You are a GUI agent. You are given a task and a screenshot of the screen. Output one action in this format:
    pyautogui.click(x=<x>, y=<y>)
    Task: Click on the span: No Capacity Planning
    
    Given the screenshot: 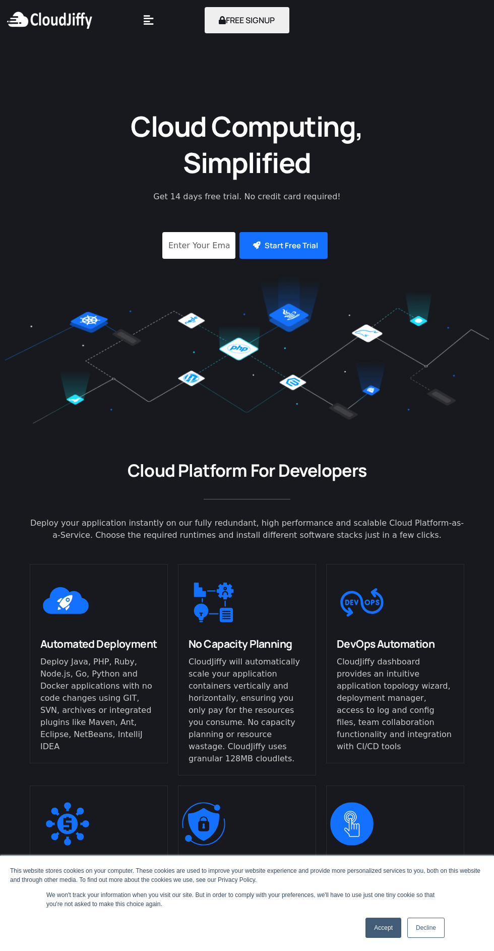 What is the action you would take?
    pyautogui.click(x=241, y=644)
    